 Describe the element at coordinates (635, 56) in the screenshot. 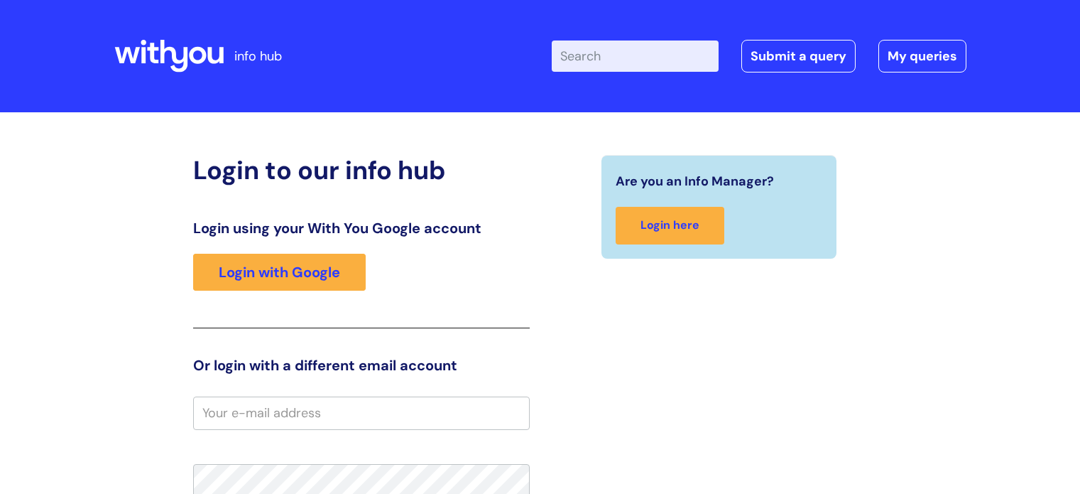

I see `input: Search` at that location.